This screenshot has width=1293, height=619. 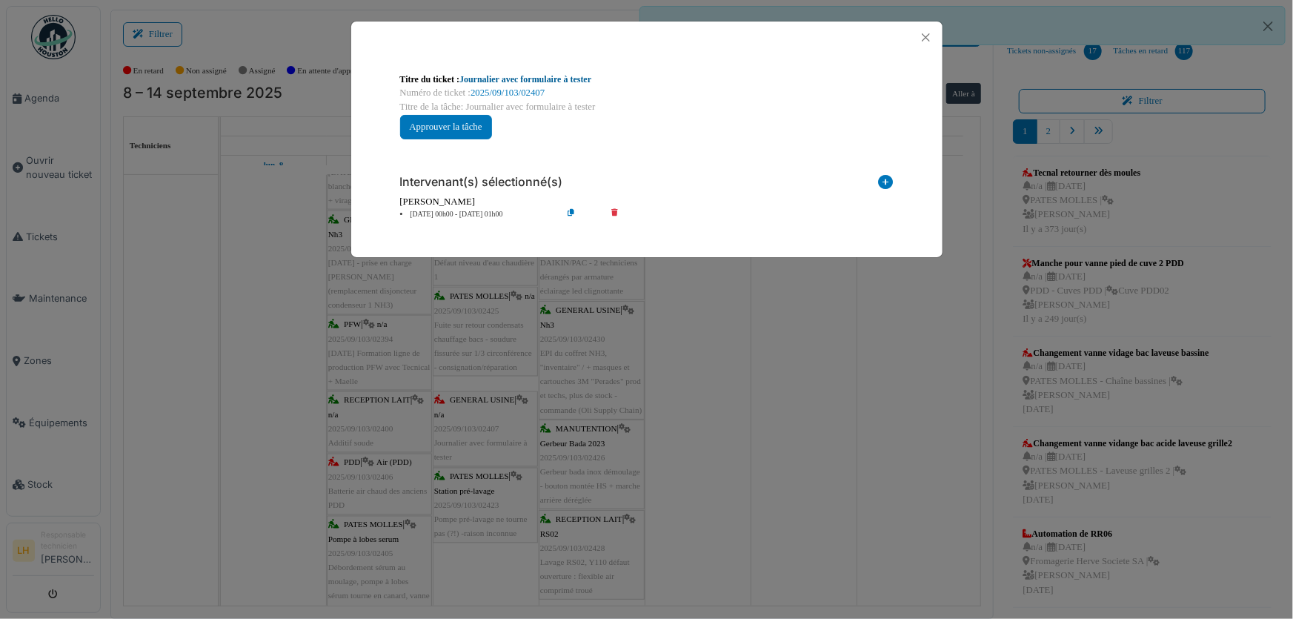 What do you see at coordinates (647, 93) in the screenshot?
I see `div: Numéro de ticket :` at bounding box center [647, 93].